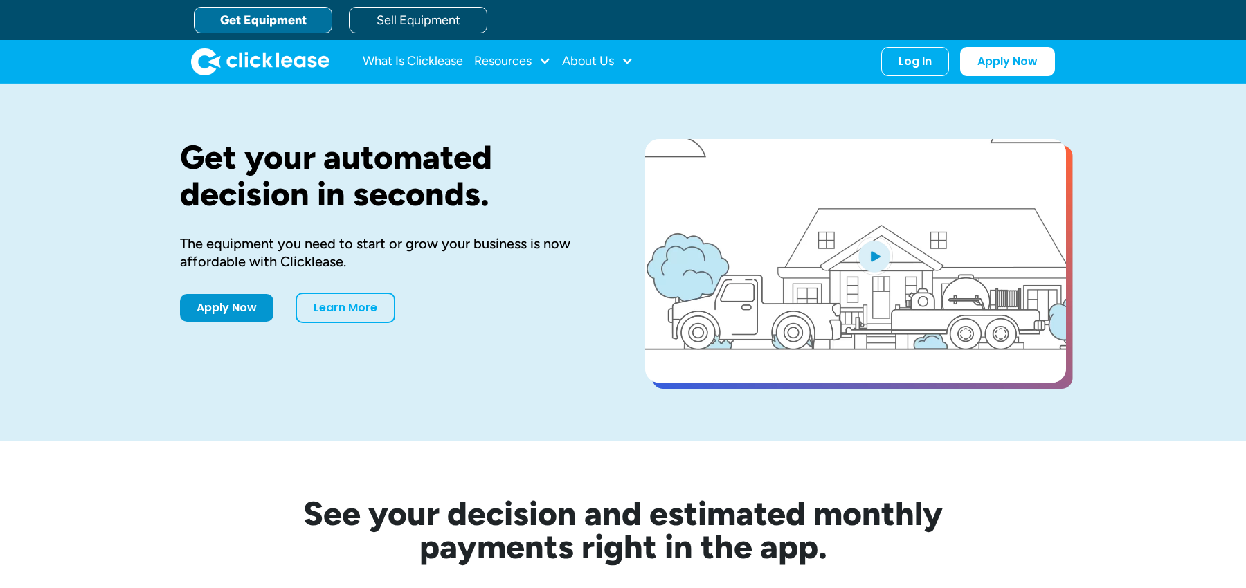 The image size is (1246, 588). I want to click on a: Learn More, so click(345, 308).